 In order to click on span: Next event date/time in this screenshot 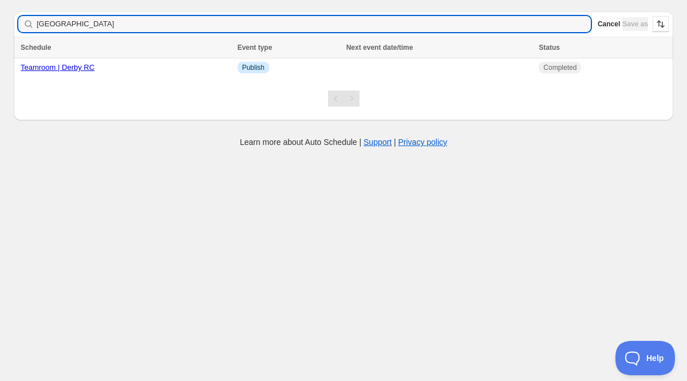, I will do `click(380, 48)`.